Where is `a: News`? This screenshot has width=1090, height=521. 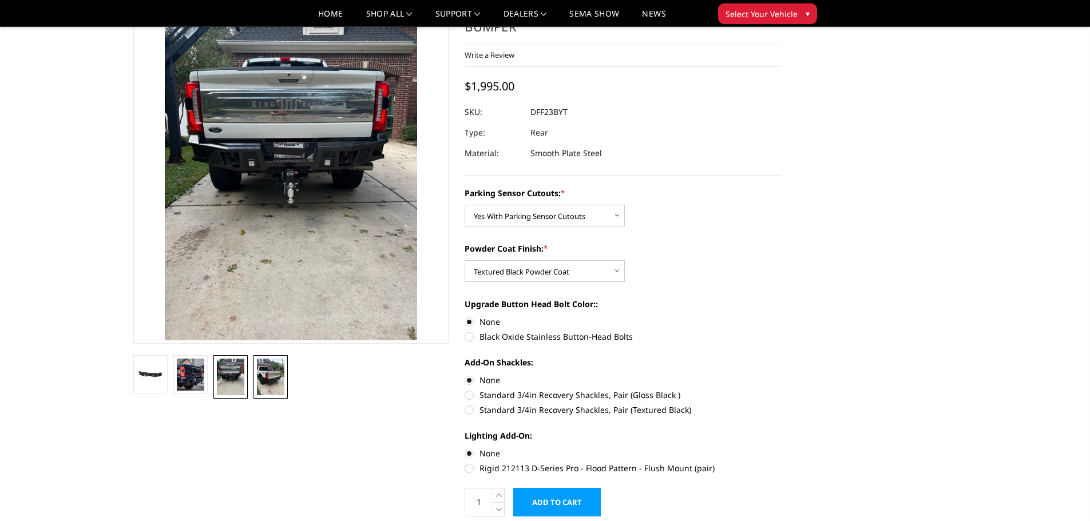
a: News is located at coordinates (653, 18).